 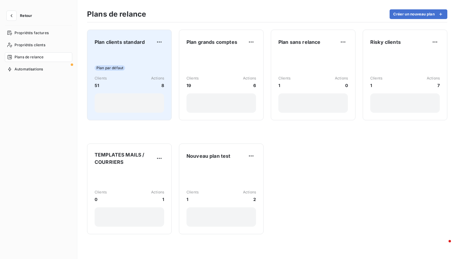 What do you see at coordinates (192, 85) in the screenshot?
I see `span: 19` at bounding box center [192, 85].